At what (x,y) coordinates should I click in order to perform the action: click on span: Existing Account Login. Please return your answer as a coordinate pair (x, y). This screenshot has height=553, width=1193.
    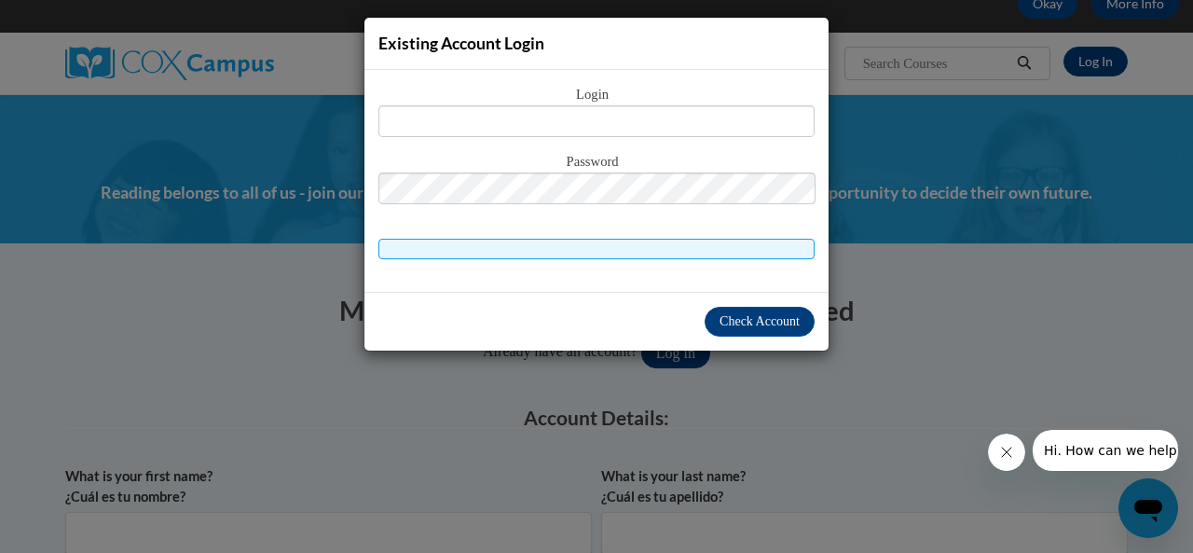
    Looking at the image, I should click on (461, 43).